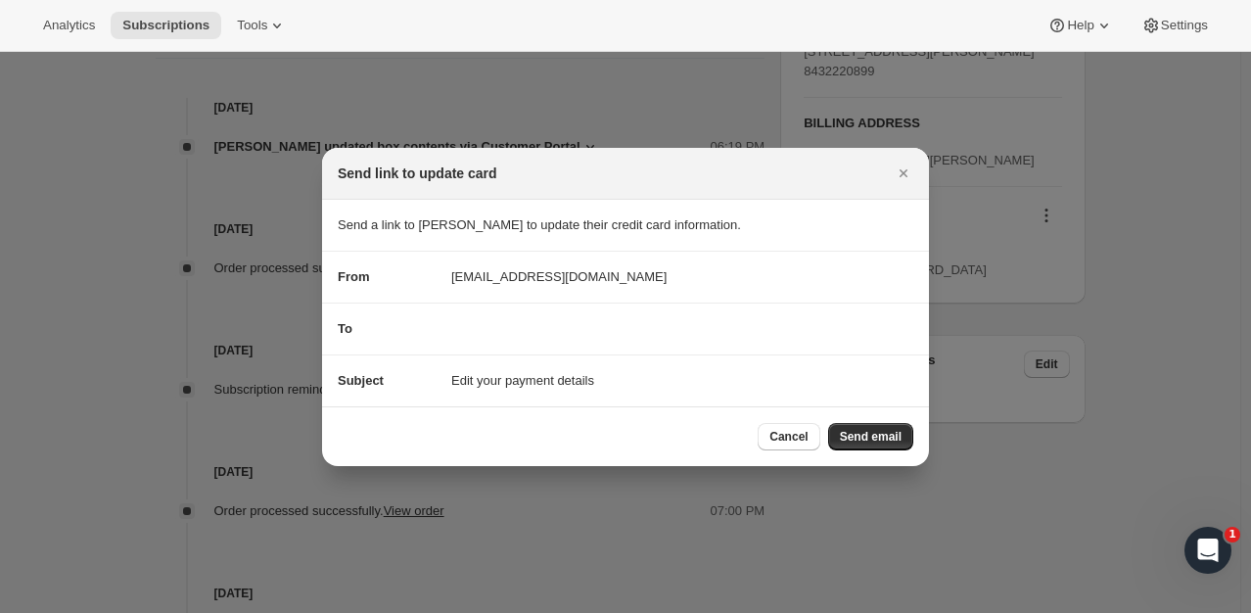  What do you see at coordinates (360, 380) in the screenshot?
I see `span: Subject` at bounding box center [360, 380].